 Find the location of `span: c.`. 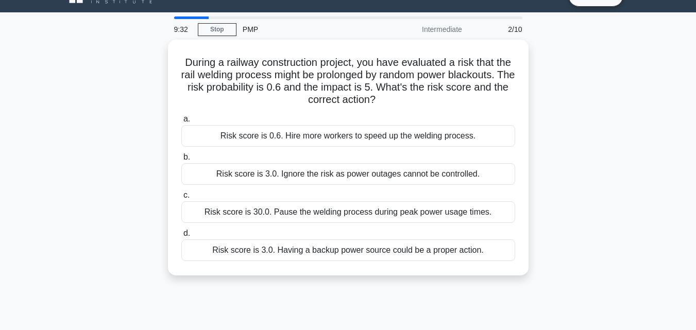

span: c. is located at coordinates (187, 195).